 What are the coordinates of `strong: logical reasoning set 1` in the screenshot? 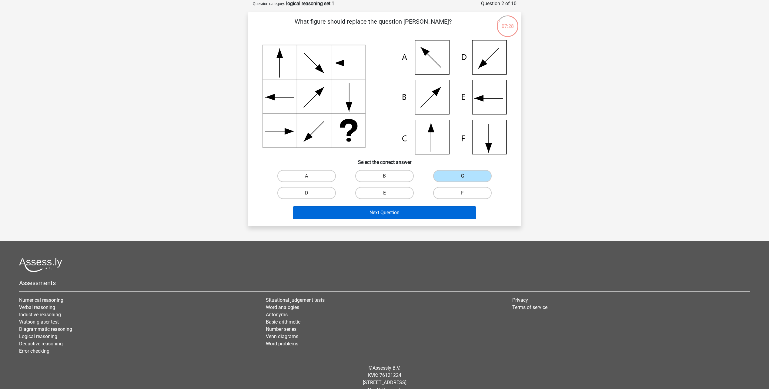 It's located at (310, 3).